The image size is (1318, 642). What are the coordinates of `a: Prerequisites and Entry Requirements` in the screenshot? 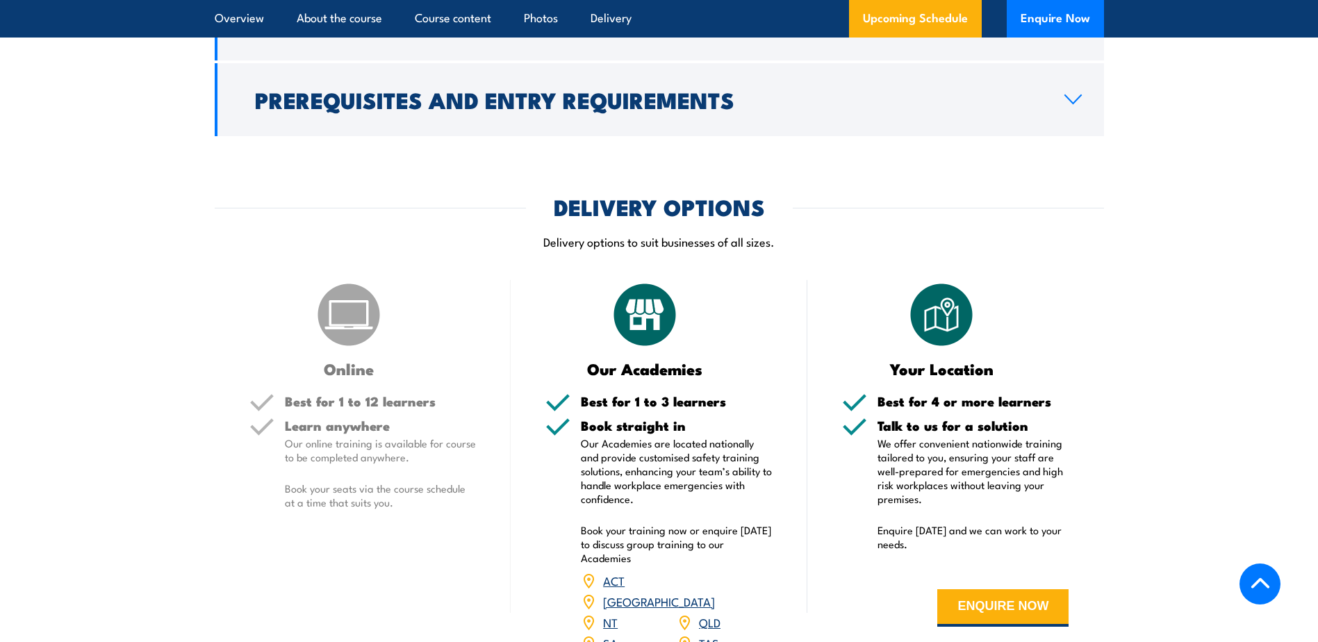 It's located at (660, 99).